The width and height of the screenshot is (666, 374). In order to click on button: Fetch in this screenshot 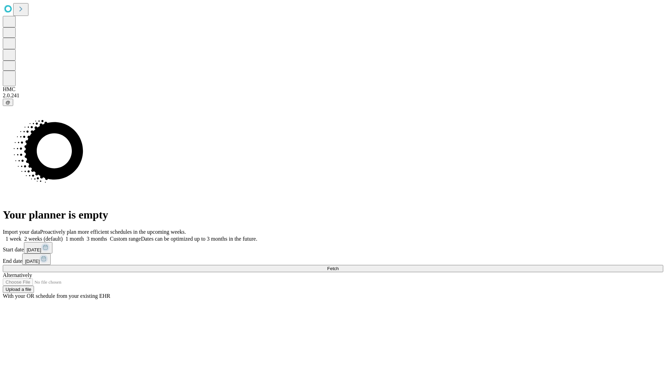, I will do `click(333, 269)`.